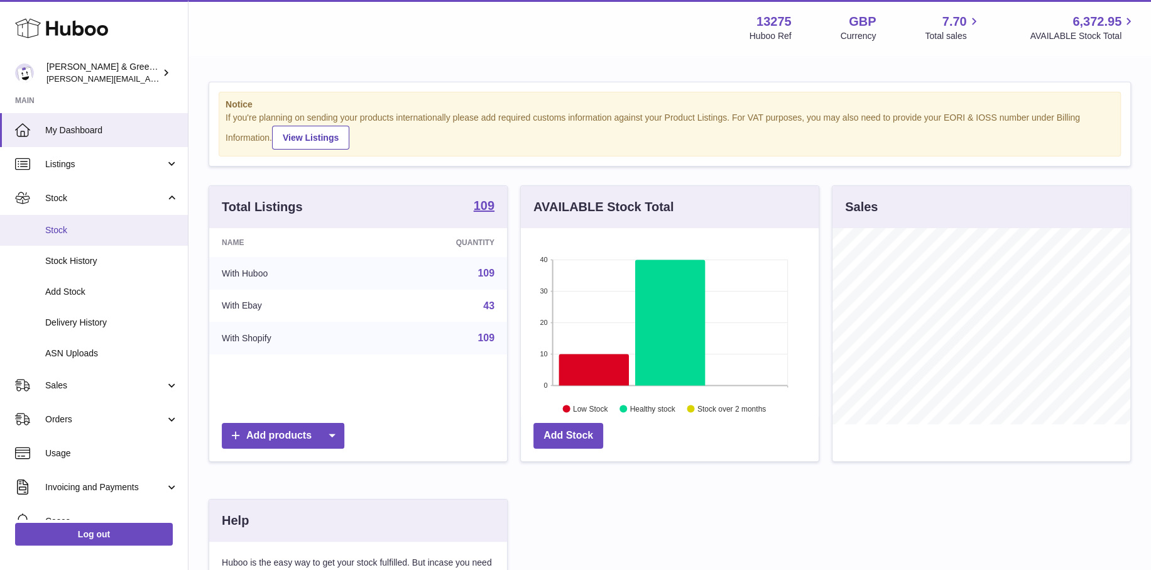  I want to click on text: 30, so click(543, 291).